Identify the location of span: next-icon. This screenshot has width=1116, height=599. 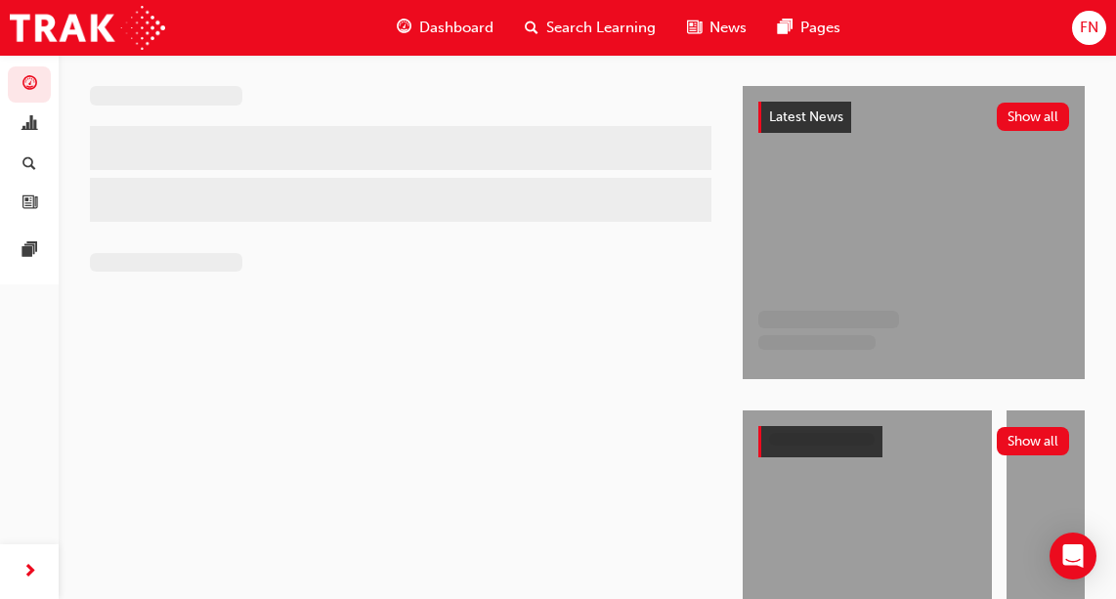
(29, 572).